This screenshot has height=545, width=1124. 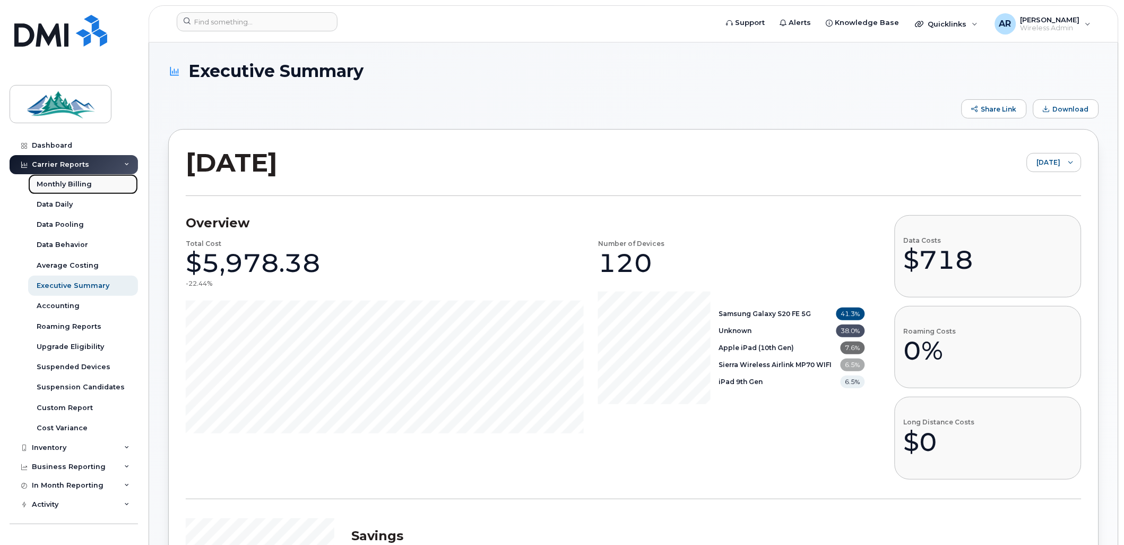 I want to click on span: Executive Summary, so click(x=276, y=71).